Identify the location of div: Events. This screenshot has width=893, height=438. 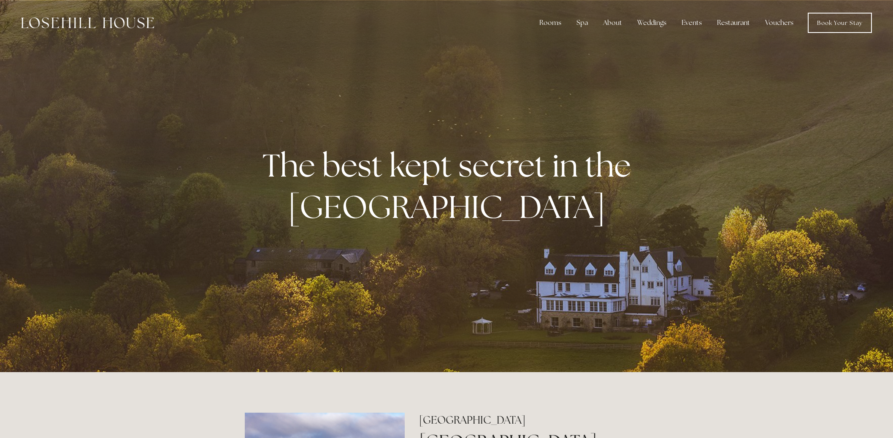
(692, 23).